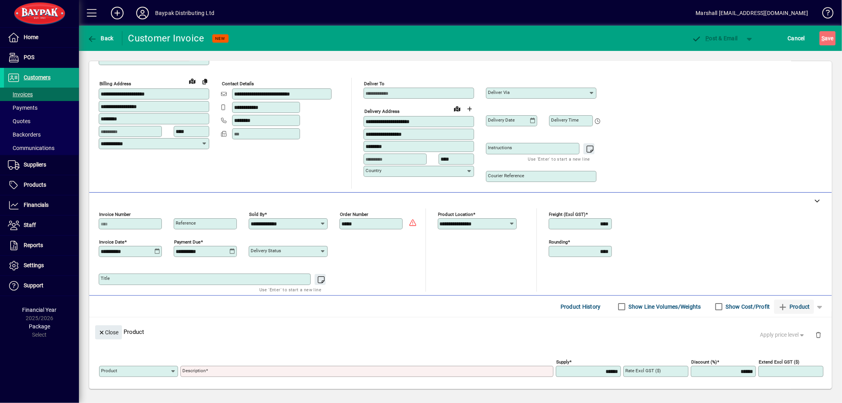 Image resolution: width=842 pixels, height=403 pixels. Describe the element at coordinates (374, 171) in the screenshot. I see `mat-label: Country` at that location.